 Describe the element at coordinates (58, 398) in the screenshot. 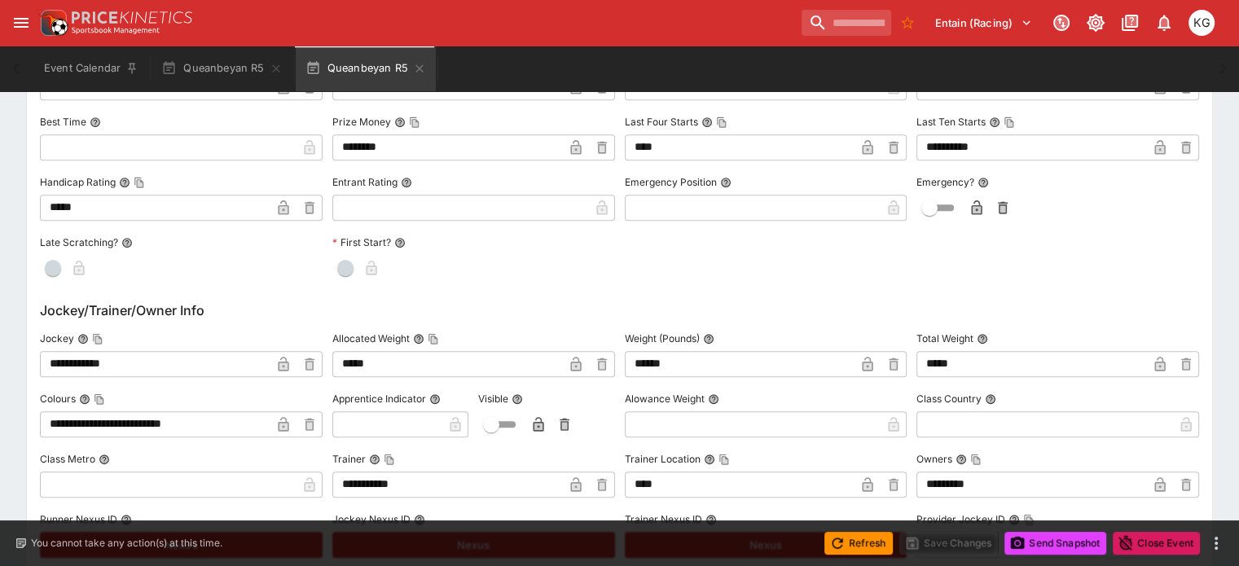

I see `p: Colours` at that location.